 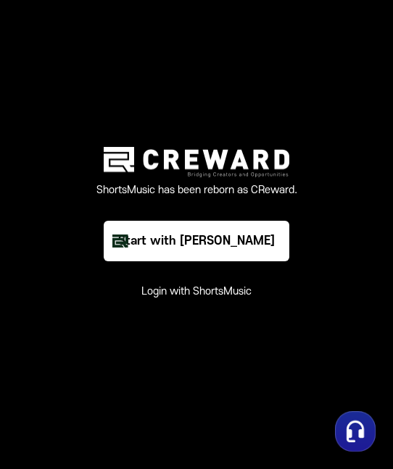 I want to click on img: creward logo, so click(x=196, y=162).